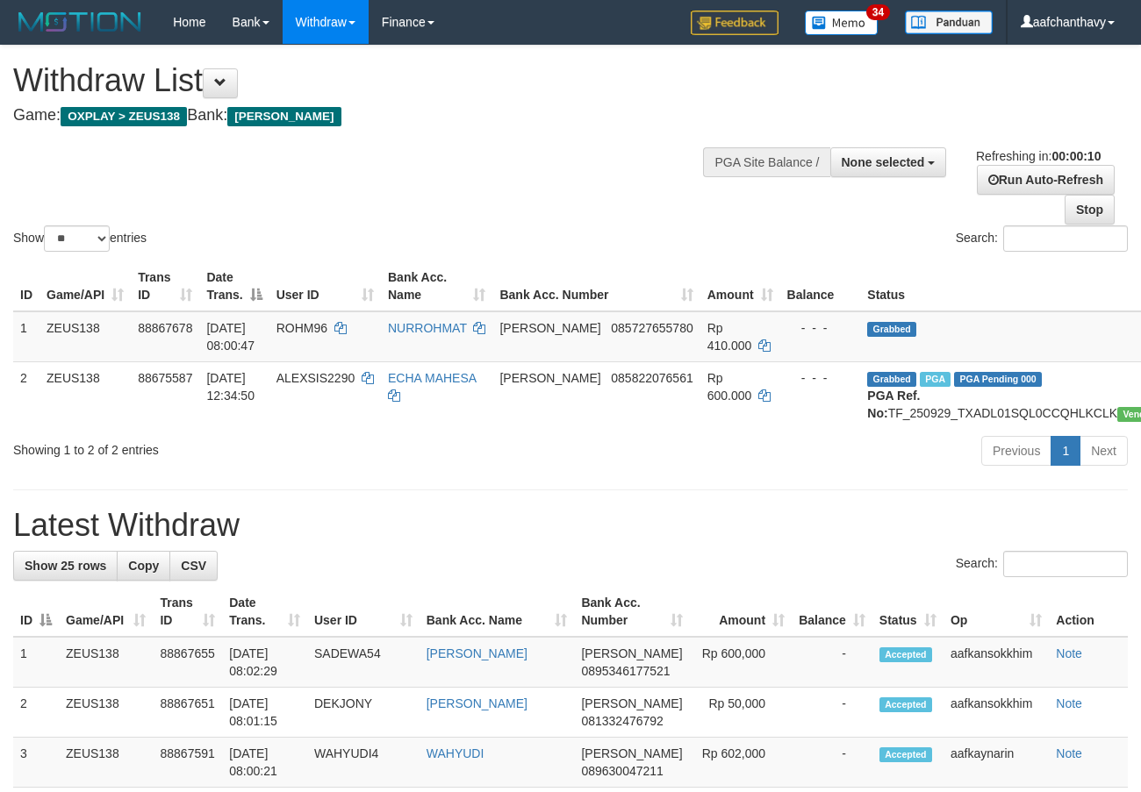 This screenshot has width=1141, height=792. What do you see at coordinates (651, 328) in the screenshot?
I see `span: Copy 085727655780 to clipboard` at bounding box center [651, 328].